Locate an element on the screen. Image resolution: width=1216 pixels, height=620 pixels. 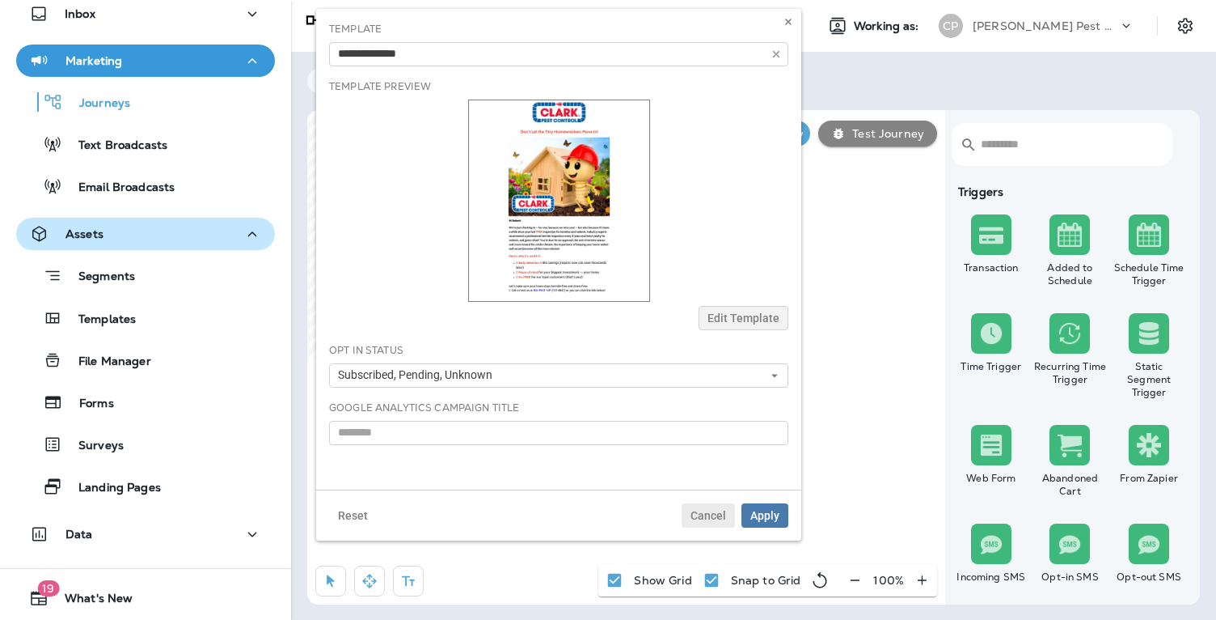
span: What's New is located at coordinates (91, 601).